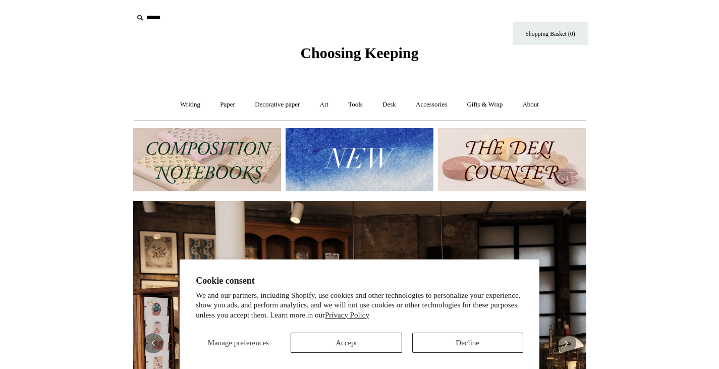 The height and width of the screenshot is (369, 719). Describe the element at coordinates (512, 159) in the screenshot. I see `img: The Deli Counter` at that location.